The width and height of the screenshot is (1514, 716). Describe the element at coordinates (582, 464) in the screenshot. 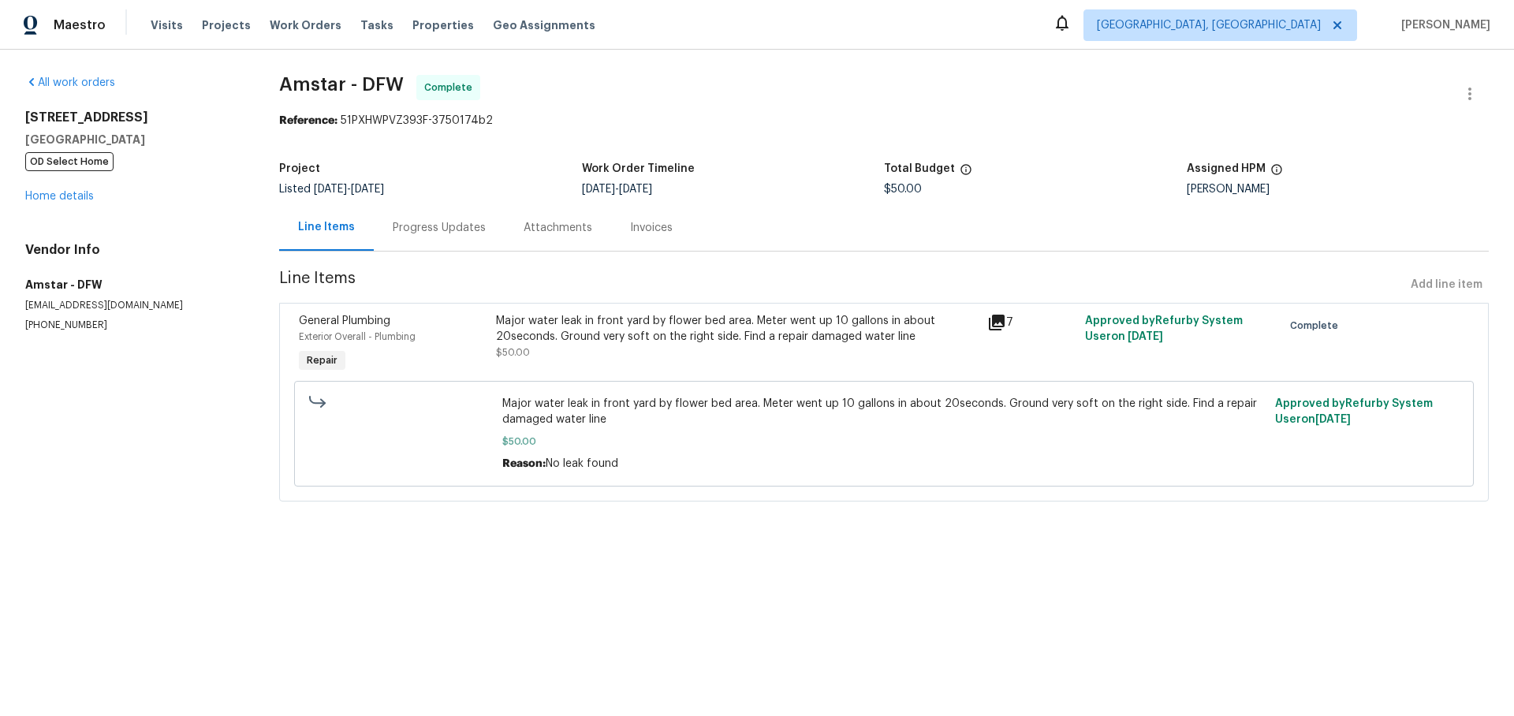

I see `span: No leak found` at that location.